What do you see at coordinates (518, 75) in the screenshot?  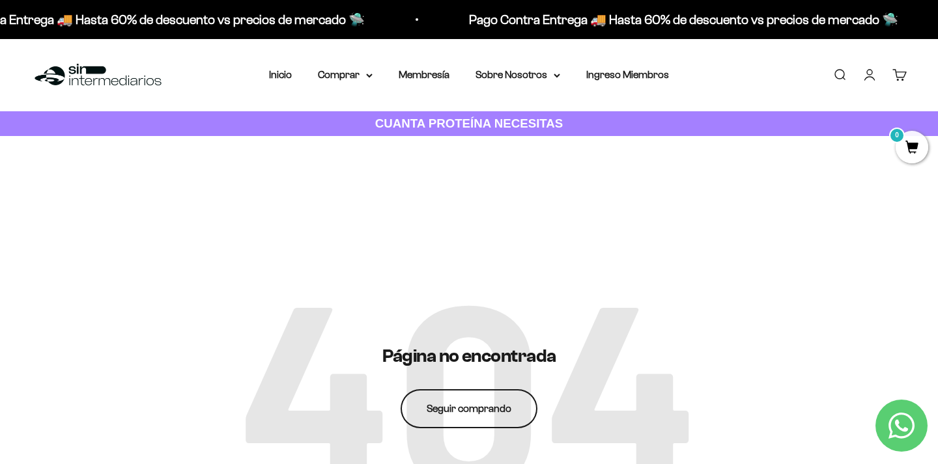 I see `summary: Sobre Nosotros` at bounding box center [518, 75].